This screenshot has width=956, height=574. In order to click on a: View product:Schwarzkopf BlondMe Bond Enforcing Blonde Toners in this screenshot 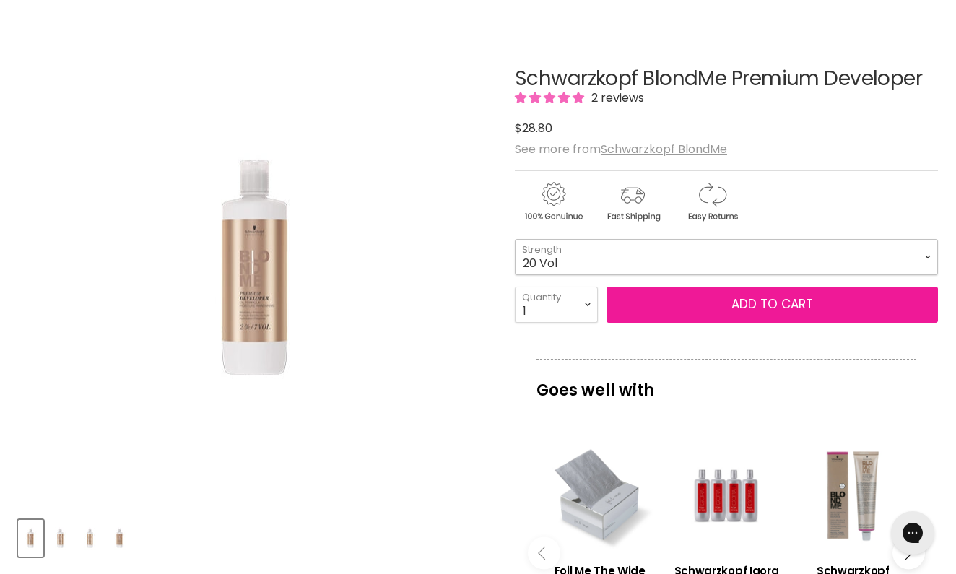, I will do `click(853, 495)`.